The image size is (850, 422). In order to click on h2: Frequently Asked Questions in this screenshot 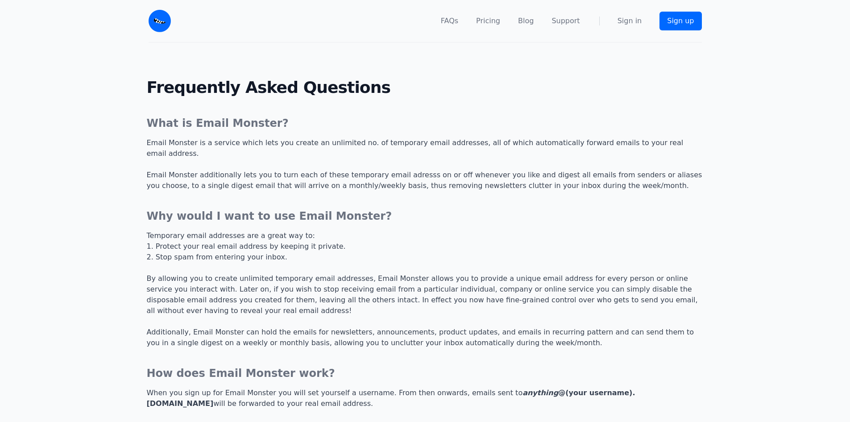, I will do `click(425, 87)`.